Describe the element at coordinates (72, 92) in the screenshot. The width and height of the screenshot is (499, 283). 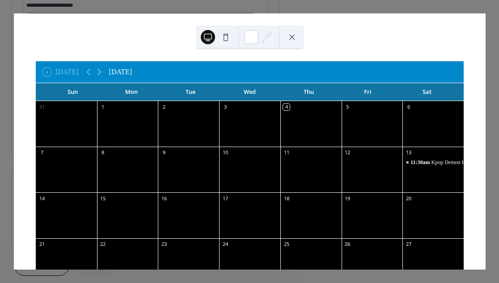
I see `div: Sun` at that location.